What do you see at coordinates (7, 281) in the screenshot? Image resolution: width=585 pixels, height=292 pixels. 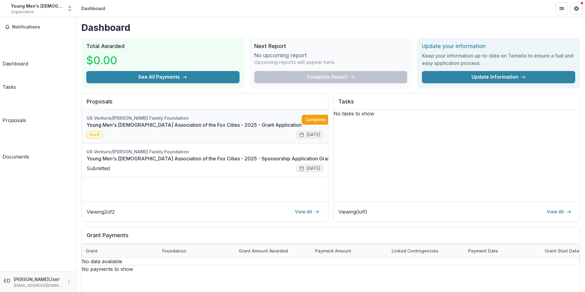 I see `div: Ellie Dietrich` at bounding box center [7, 281].